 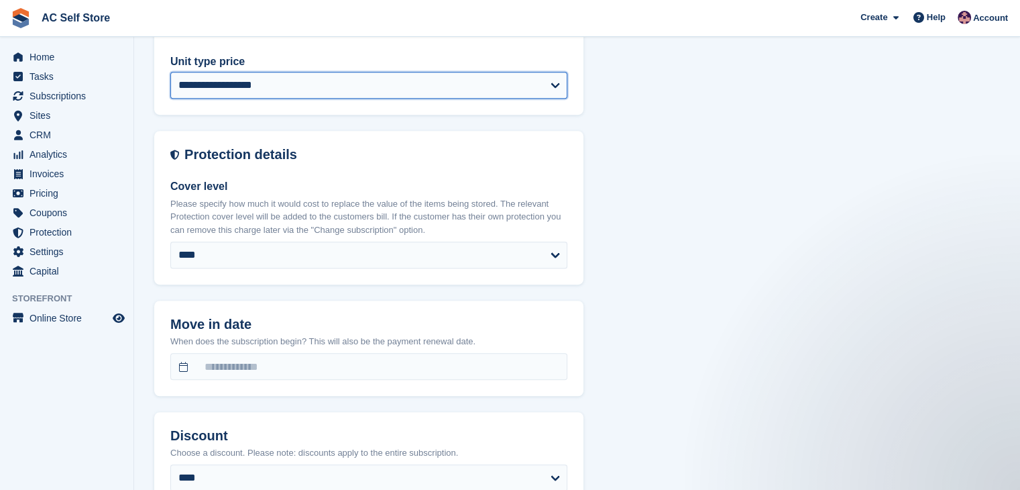 I want to click on p: Choose a discount. Please note: discounts apply to the entire subscription., so click(x=369, y=453).